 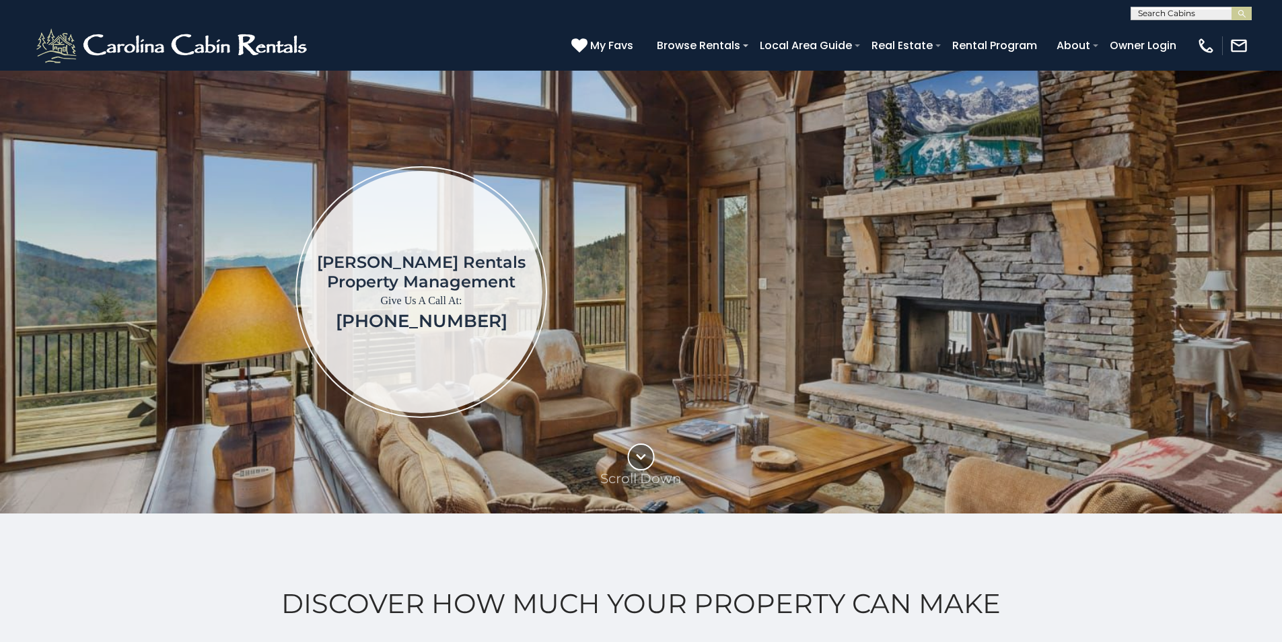 What do you see at coordinates (1143, 45) in the screenshot?
I see `a: Owner Login` at bounding box center [1143, 45].